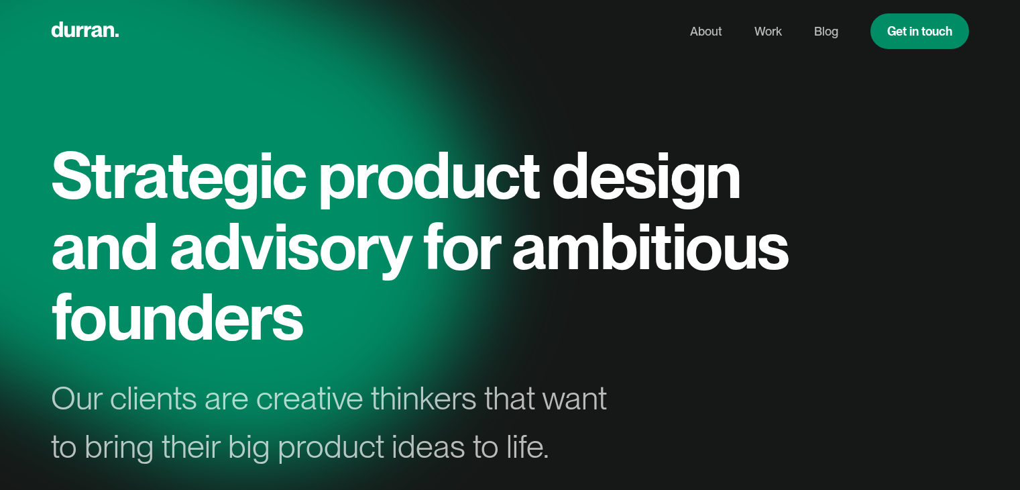 The width and height of the screenshot is (1020, 490). What do you see at coordinates (768, 32) in the screenshot?
I see `a: Work` at bounding box center [768, 32].